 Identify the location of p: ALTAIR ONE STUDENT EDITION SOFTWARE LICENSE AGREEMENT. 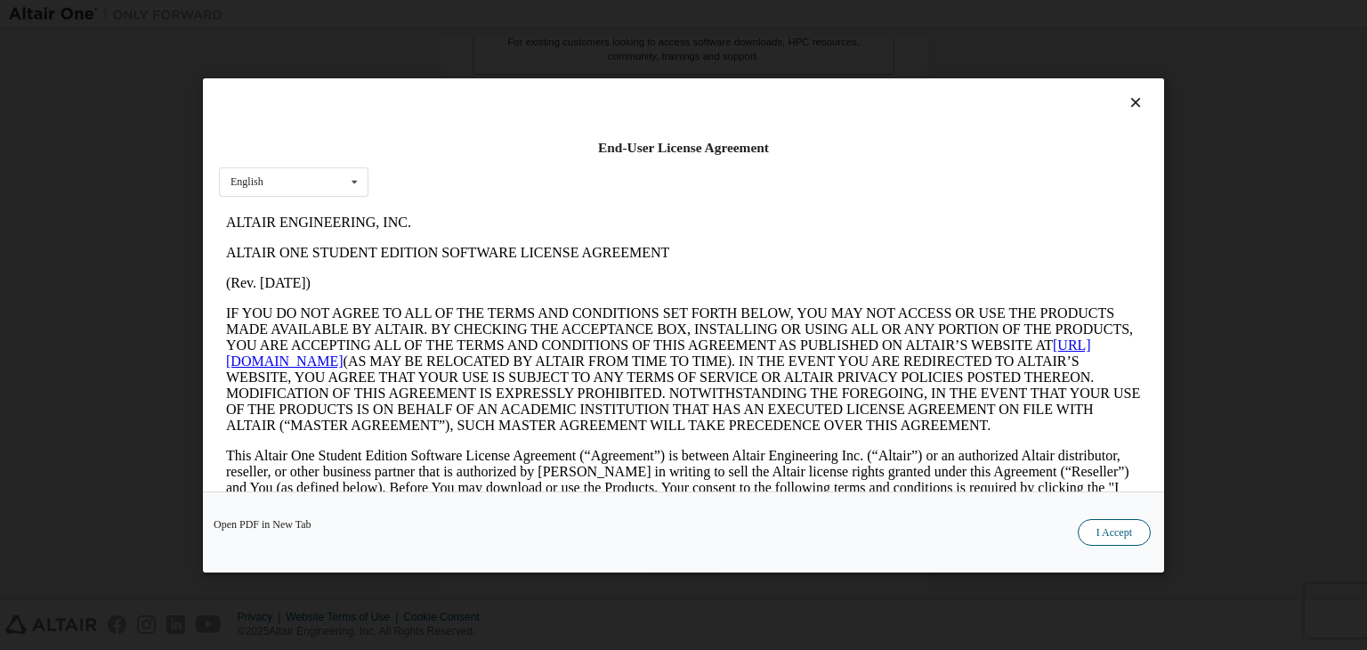
(465, 45).